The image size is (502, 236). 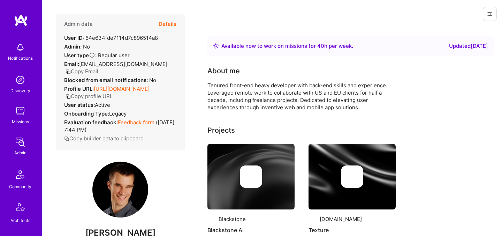 I want to click on img: teamwork, so click(x=20, y=111).